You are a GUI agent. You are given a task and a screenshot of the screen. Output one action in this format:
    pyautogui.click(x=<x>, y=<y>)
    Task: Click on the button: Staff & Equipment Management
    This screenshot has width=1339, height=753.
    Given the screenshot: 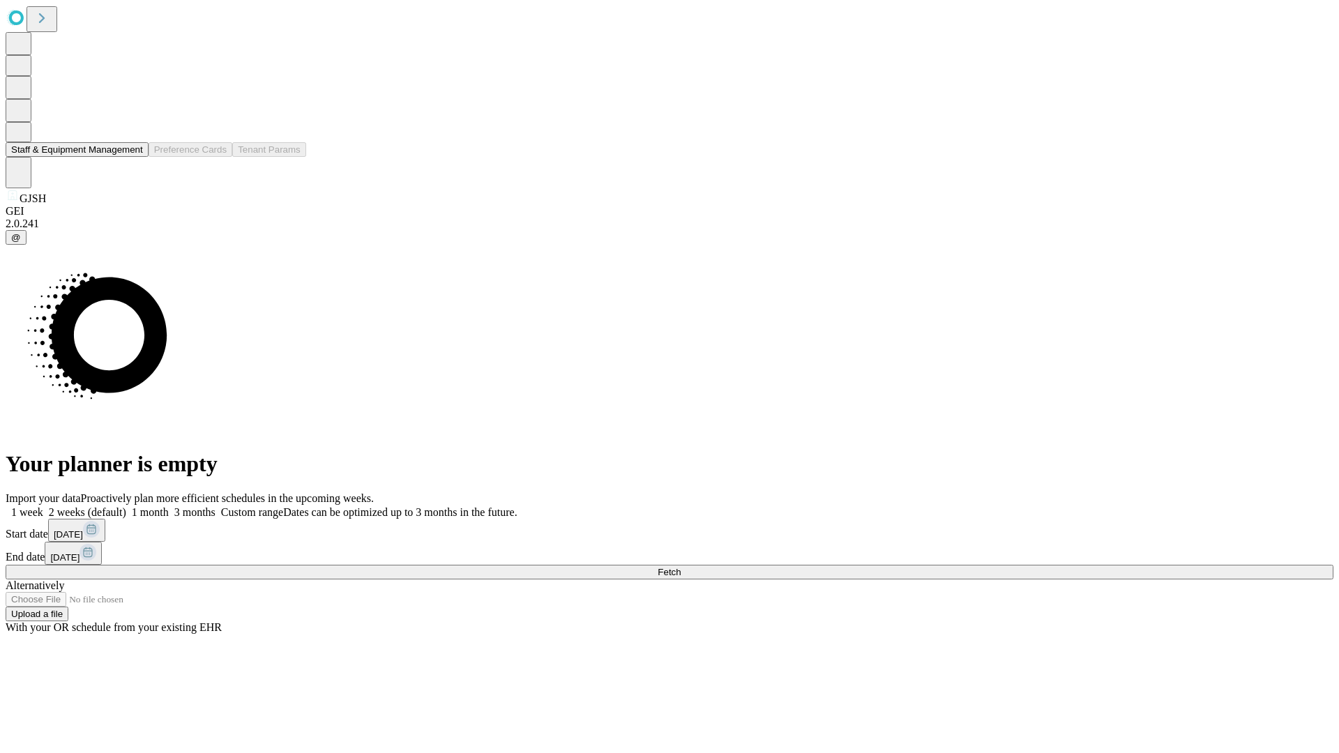 What is the action you would take?
    pyautogui.click(x=77, y=149)
    